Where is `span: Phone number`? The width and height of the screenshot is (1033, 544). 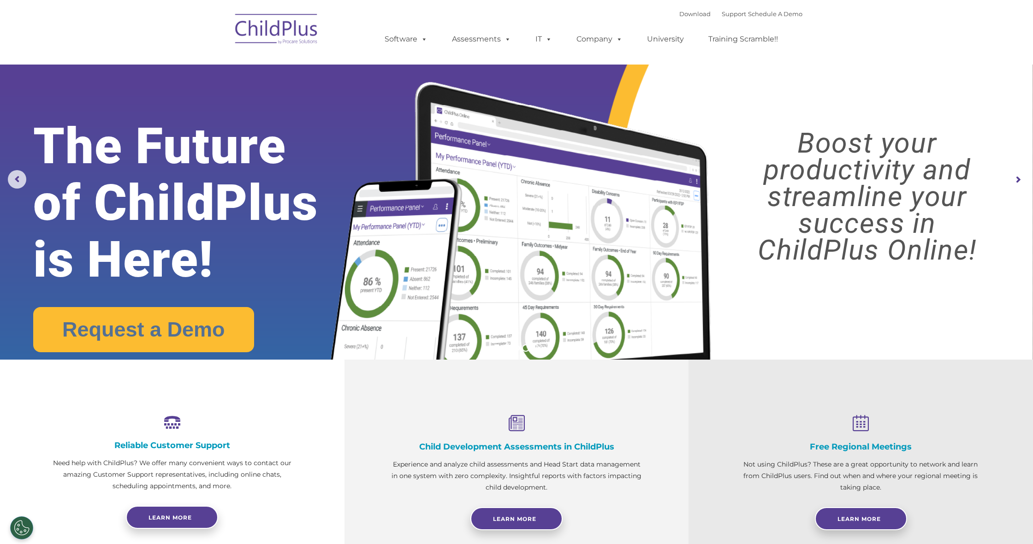
span: Phone number is located at coordinates (148, 102).